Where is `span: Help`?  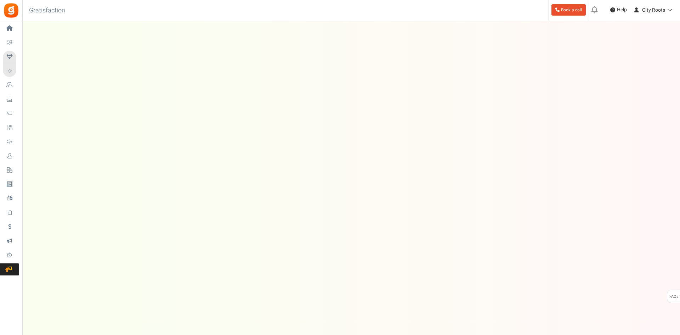
span: Help is located at coordinates (621, 10).